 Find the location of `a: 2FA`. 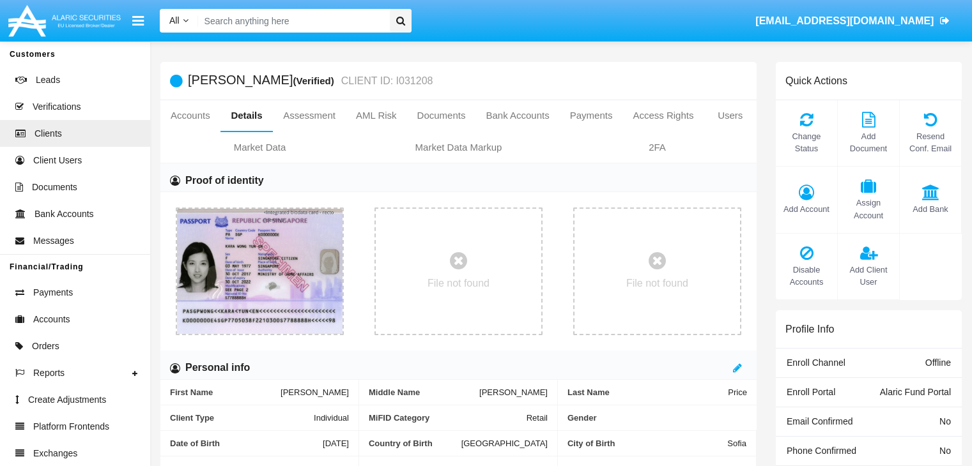

a: 2FA is located at coordinates (657, 148).